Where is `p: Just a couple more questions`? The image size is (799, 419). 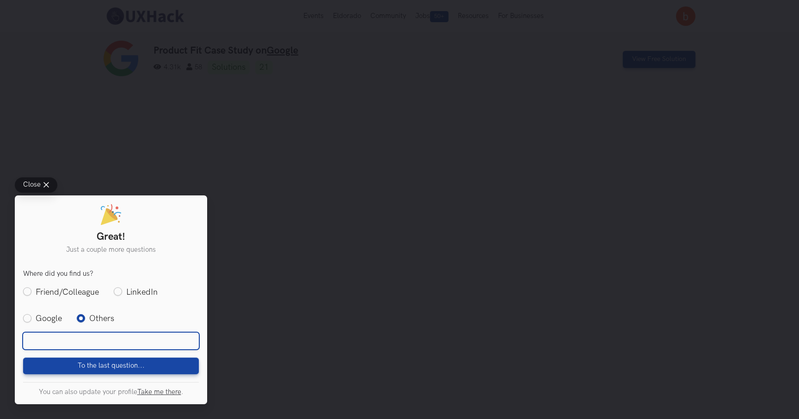 p: Just a couple more questions is located at coordinates (111, 250).